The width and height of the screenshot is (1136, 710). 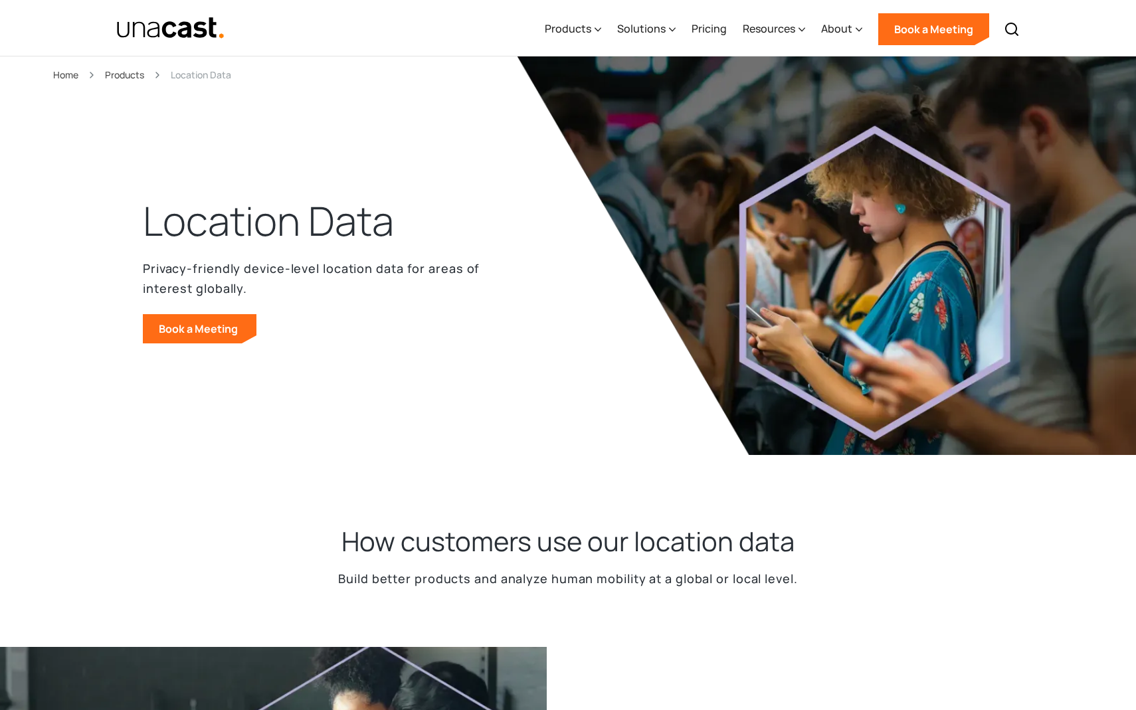 I want to click on a: Pricing, so click(x=709, y=29).